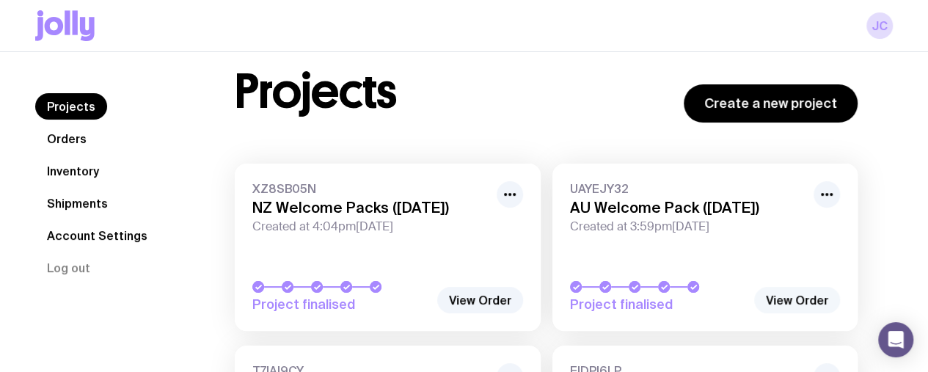 Image resolution: width=928 pixels, height=372 pixels. I want to click on button: Log out, so click(68, 268).